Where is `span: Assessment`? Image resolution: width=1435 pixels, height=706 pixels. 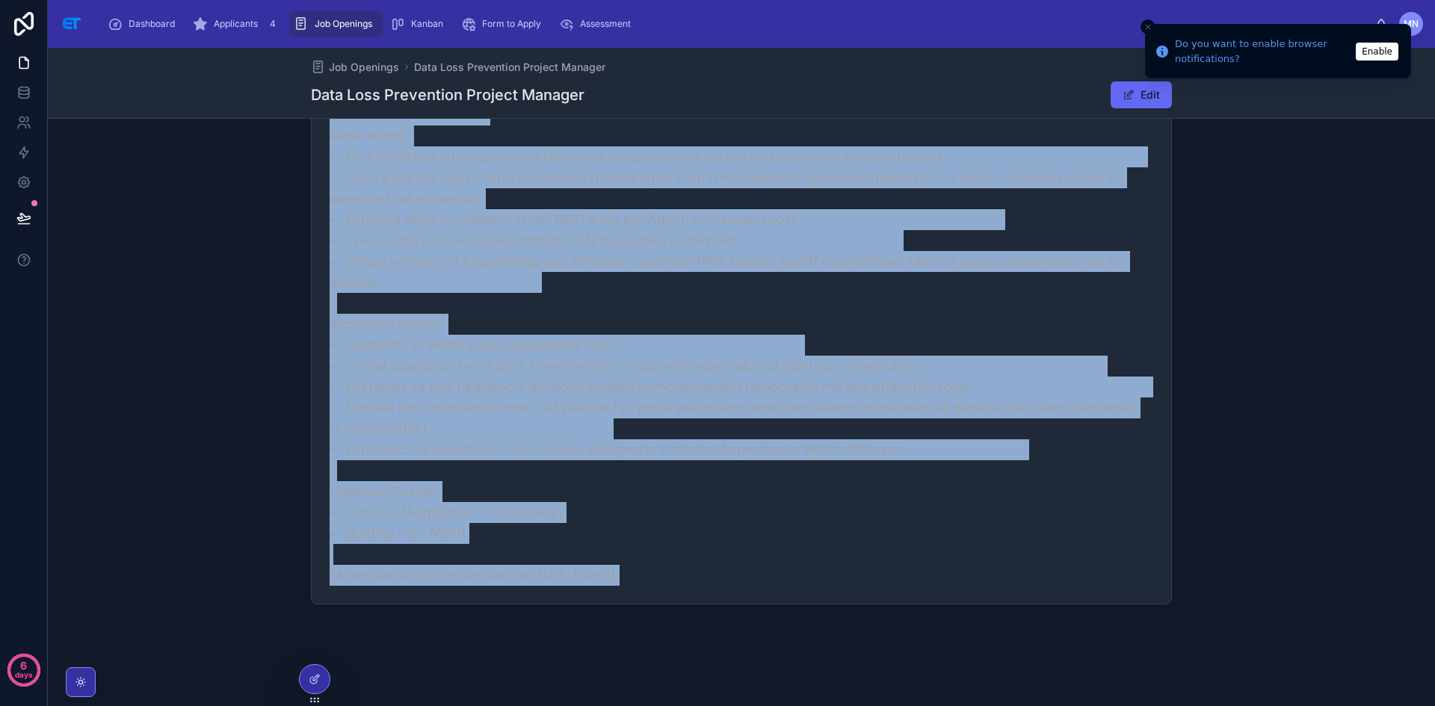
span: Assessment is located at coordinates (605, 24).